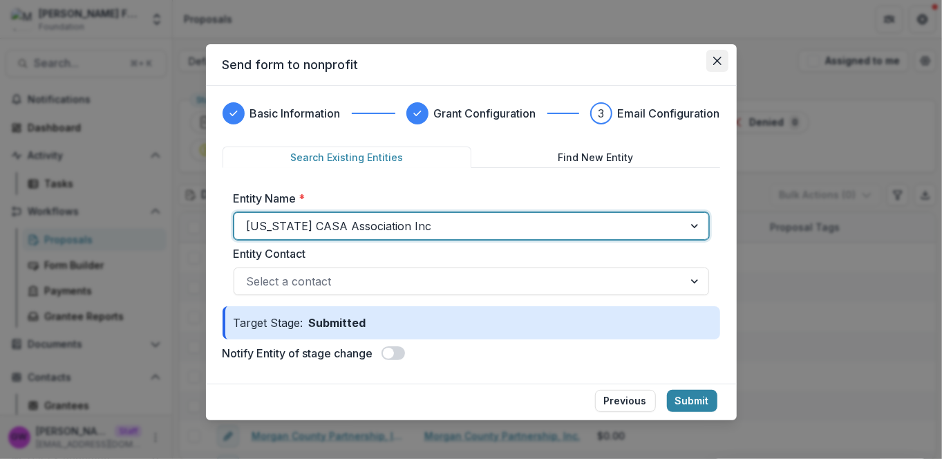 The image size is (942, 459). What do you see at coordinates (717, 61) in the screenshot?
I see `button: Close` at bounding box center [717, 61].